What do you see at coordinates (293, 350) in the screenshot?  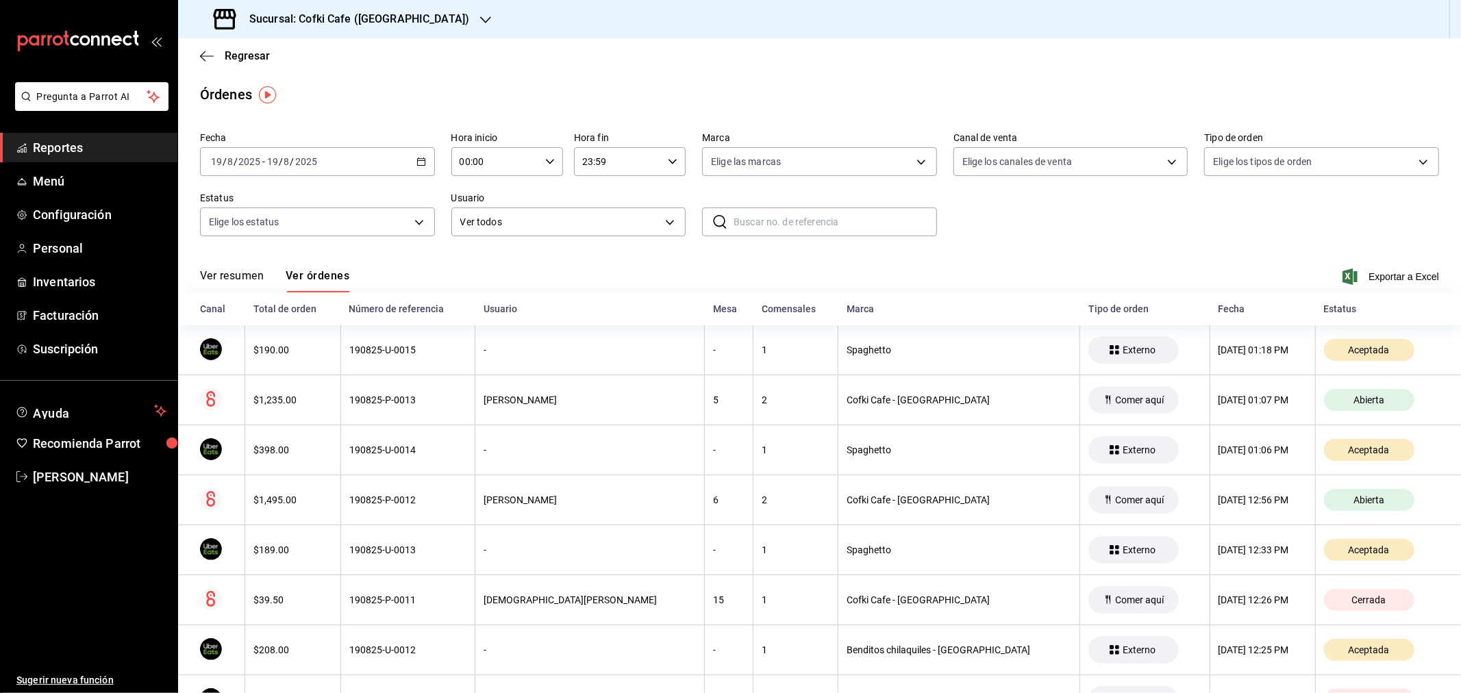 I see `div: $190.00` at bounding box center [293, 350].